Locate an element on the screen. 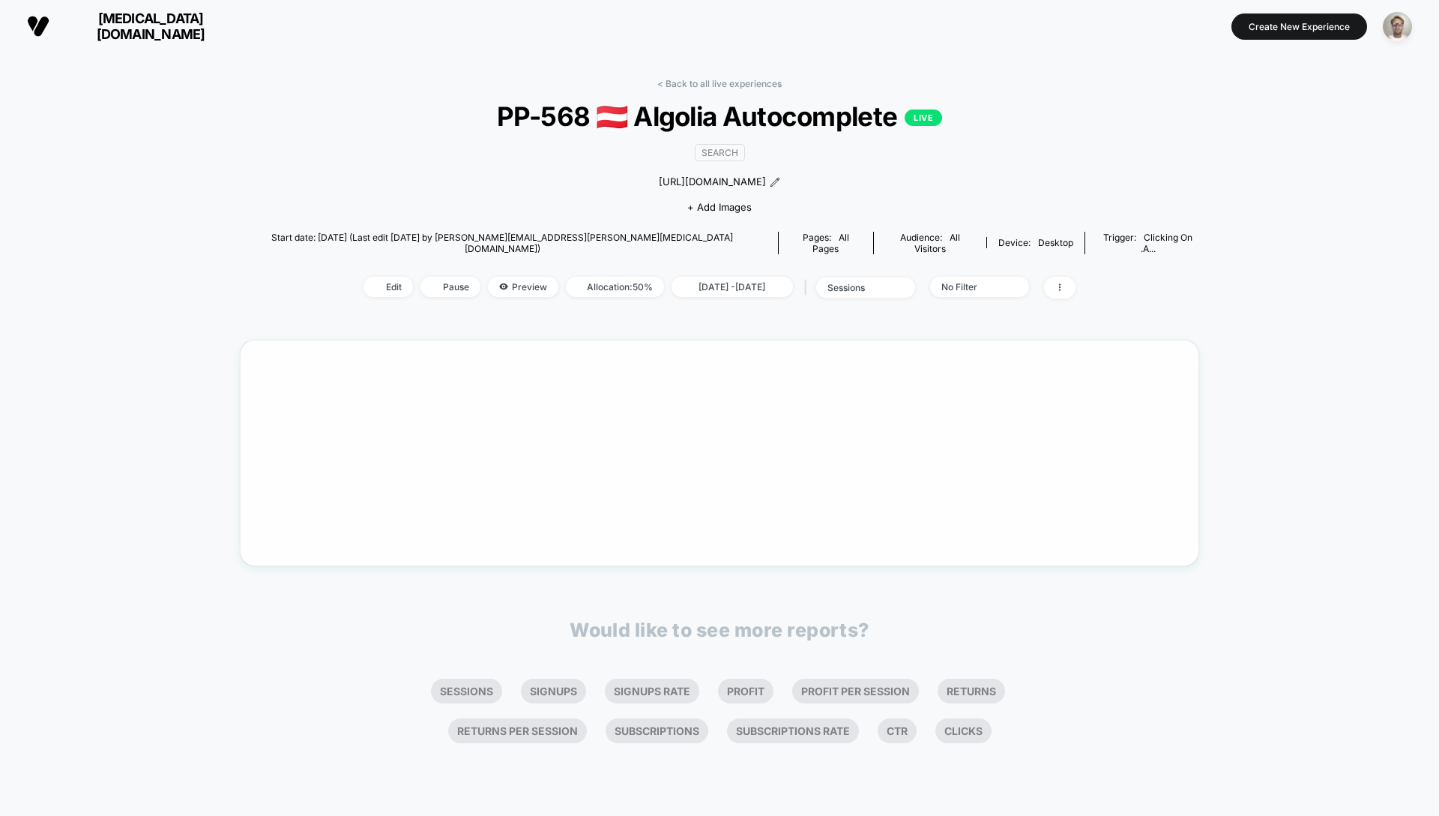 The width and height of the screenshot is (1439, 816). p: LIVE is located at coordinates (924, 118).